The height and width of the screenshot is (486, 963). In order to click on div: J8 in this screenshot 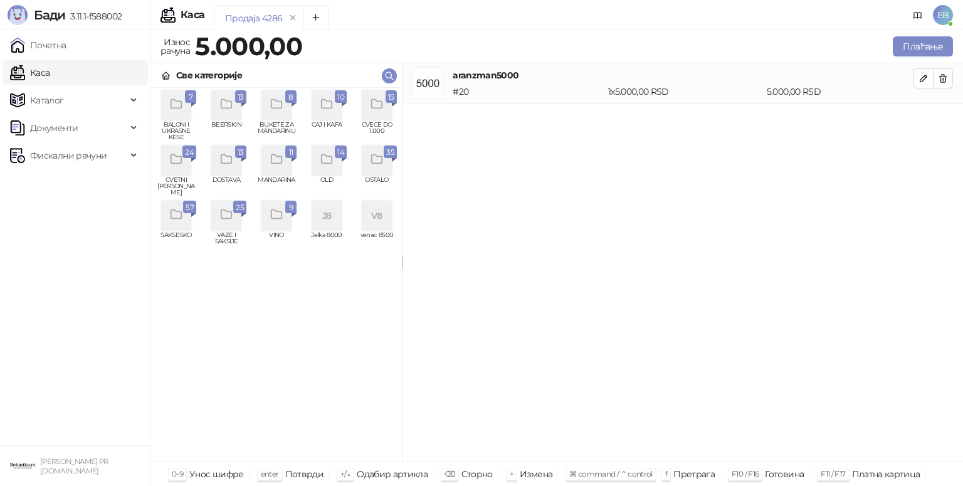, I will do `click(327, 216)`.